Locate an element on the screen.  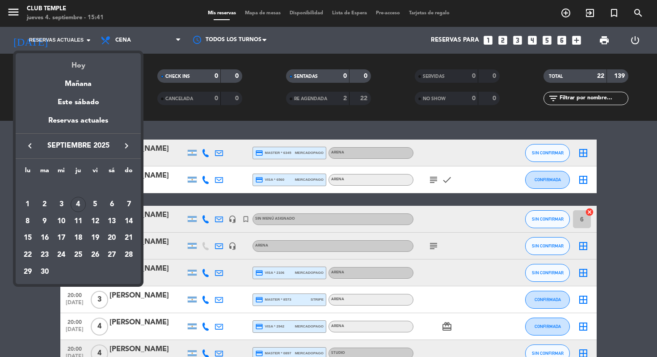
div: 16 is located at coordinates (45, 238).